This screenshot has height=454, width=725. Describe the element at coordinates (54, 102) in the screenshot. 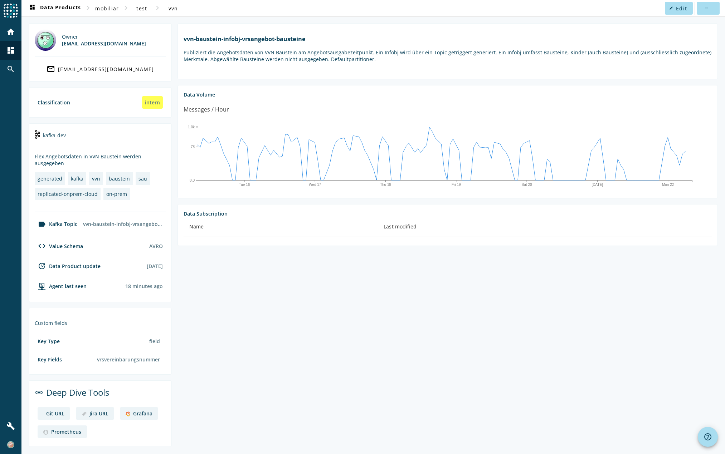

I see `div: Classification` at that location.